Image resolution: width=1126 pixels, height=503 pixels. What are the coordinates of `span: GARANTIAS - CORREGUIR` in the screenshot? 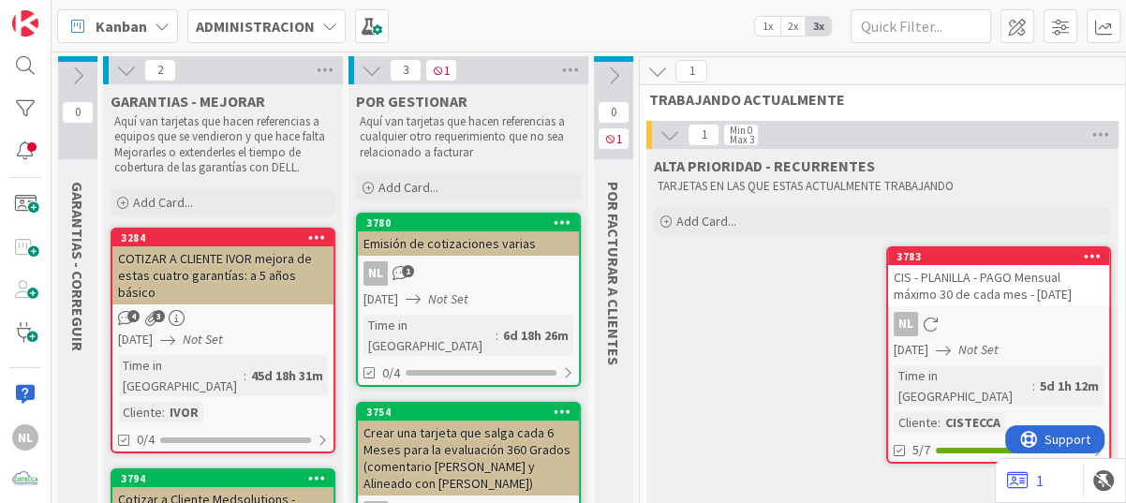 It's located at (78, 266).